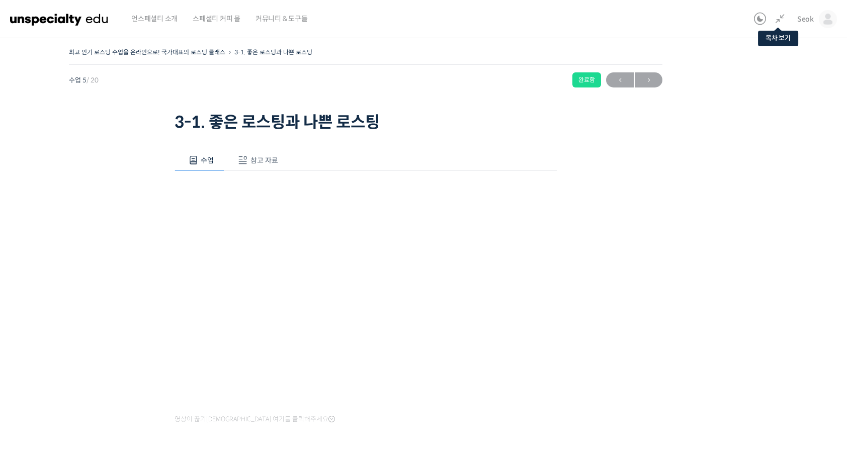 The image size is (847, 458). What do you see at coordinates (619, 80) in the screenshot?
I see `a: ←이전` at bounding box center [619, 80].